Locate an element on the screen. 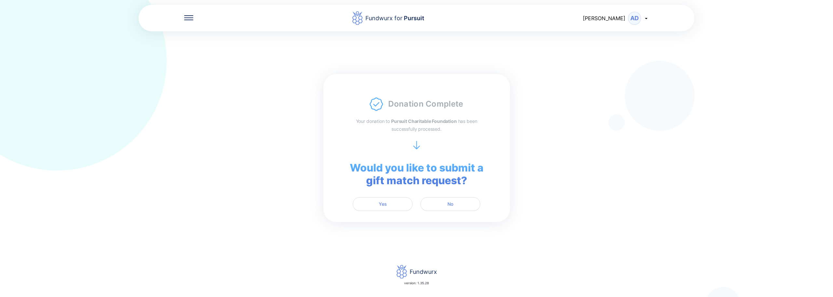 This screenshot has height=297, width=833. div: AD is located at coordinates (635, 18).